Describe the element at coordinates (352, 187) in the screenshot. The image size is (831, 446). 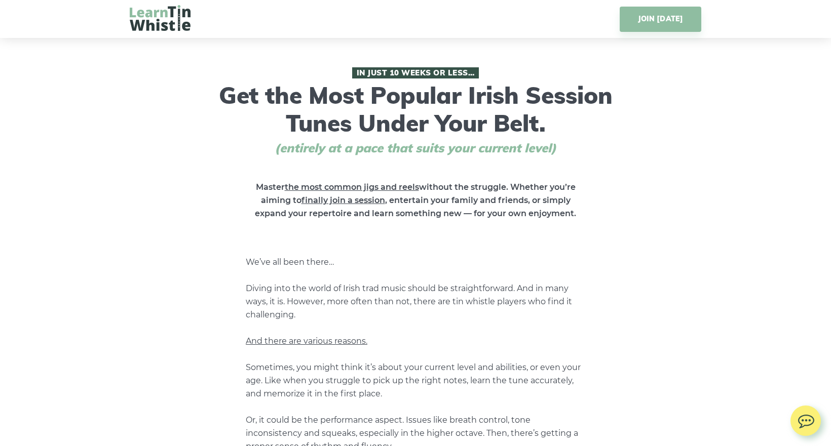
I see `span: the most common jigs and reels` at that location.